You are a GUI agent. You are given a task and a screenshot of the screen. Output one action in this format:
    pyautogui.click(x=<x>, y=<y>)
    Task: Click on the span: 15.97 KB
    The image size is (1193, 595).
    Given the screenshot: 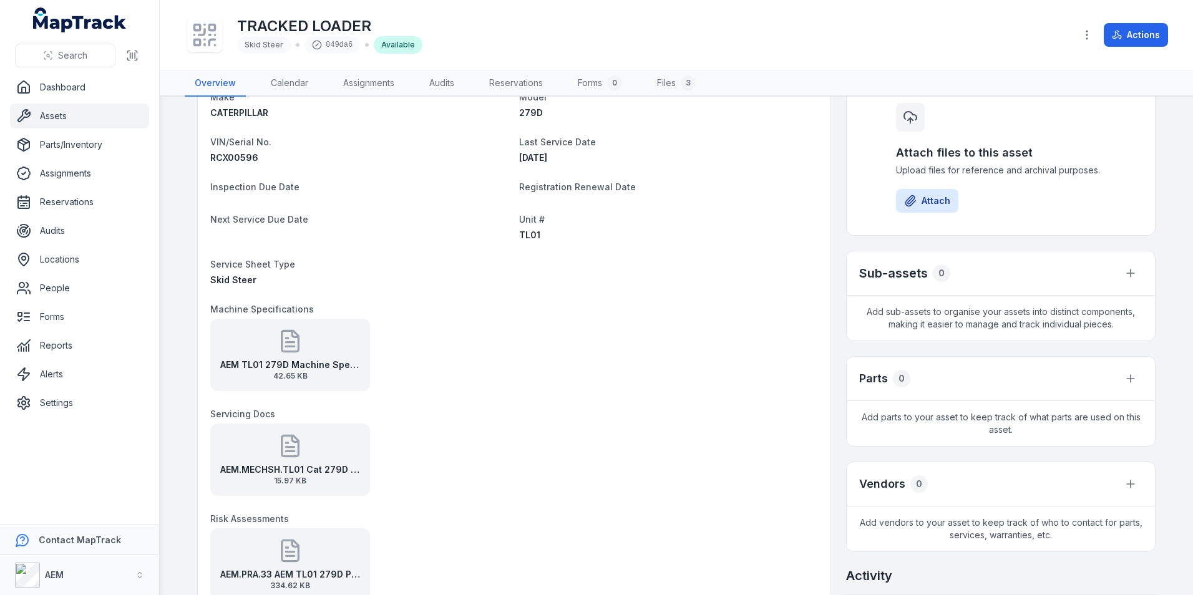 What is the action you would take?
    pyautogui.click(x=290, y=481)
    